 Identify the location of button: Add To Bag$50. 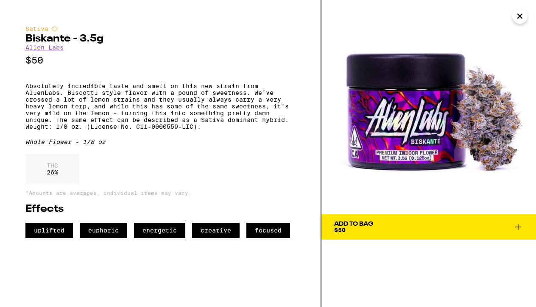
(429, 227).